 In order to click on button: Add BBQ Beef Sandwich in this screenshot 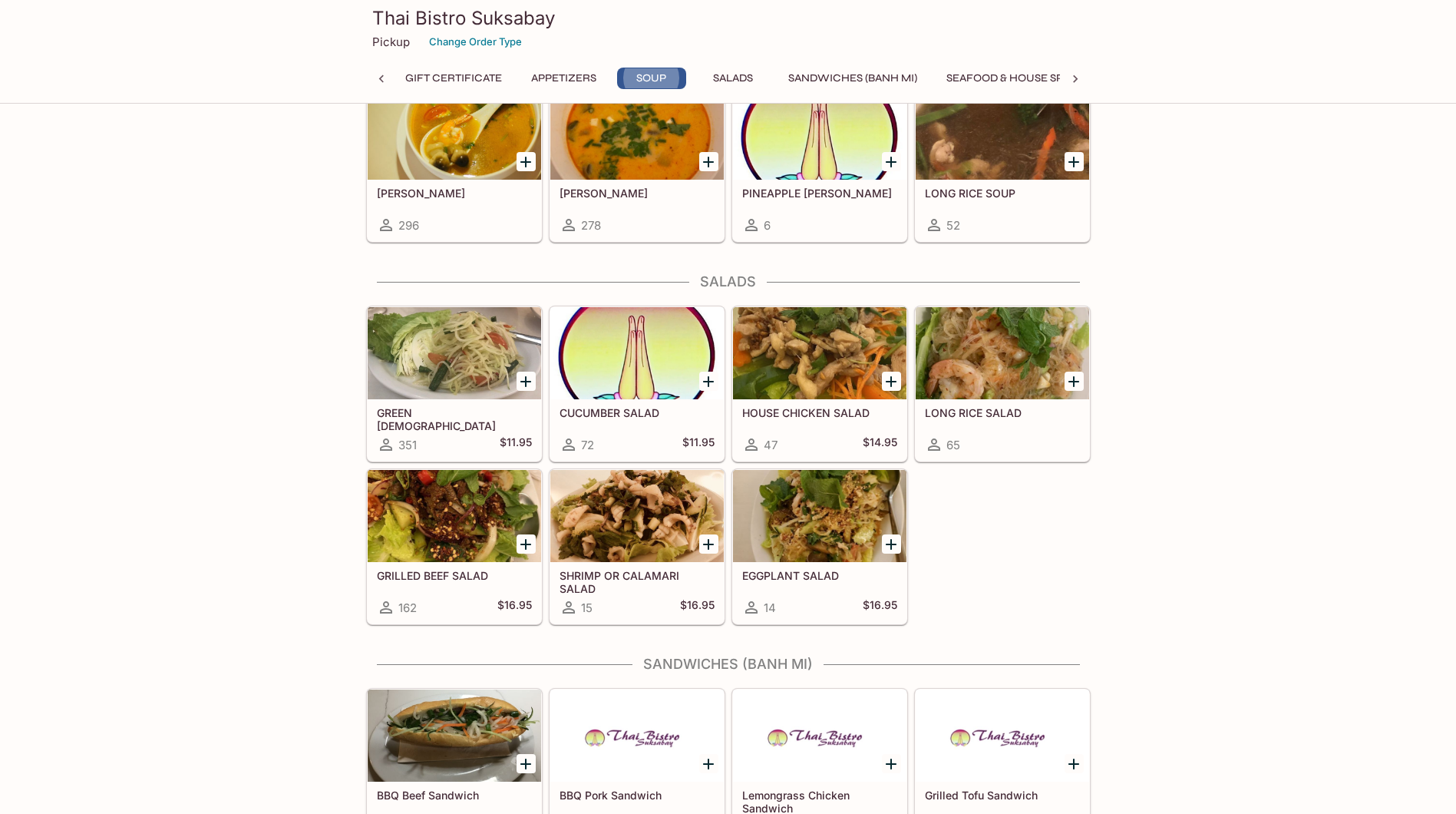, I will do `click(526, 763)`.